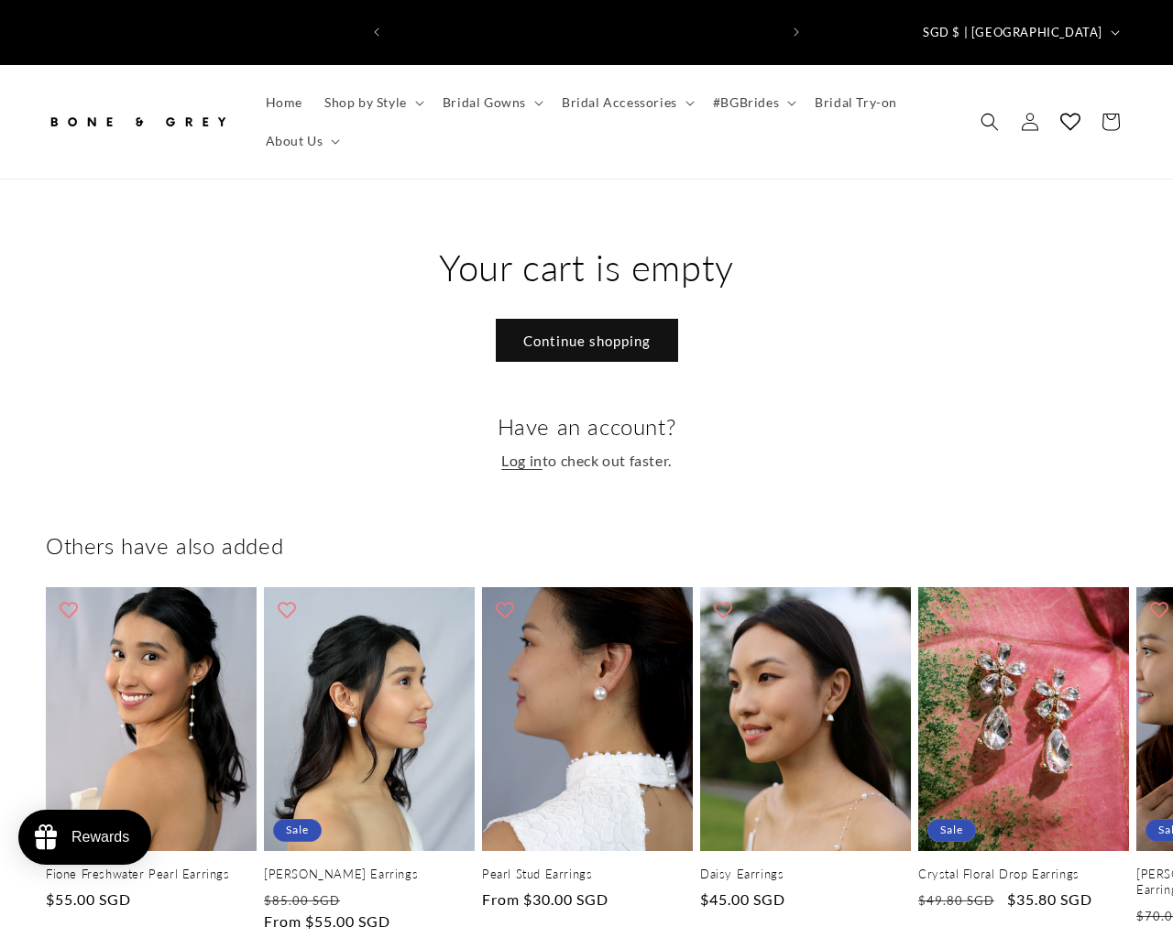  Describe the element at coordinates (521, 461) in the screenshot. I see `a: Log in` at that location.